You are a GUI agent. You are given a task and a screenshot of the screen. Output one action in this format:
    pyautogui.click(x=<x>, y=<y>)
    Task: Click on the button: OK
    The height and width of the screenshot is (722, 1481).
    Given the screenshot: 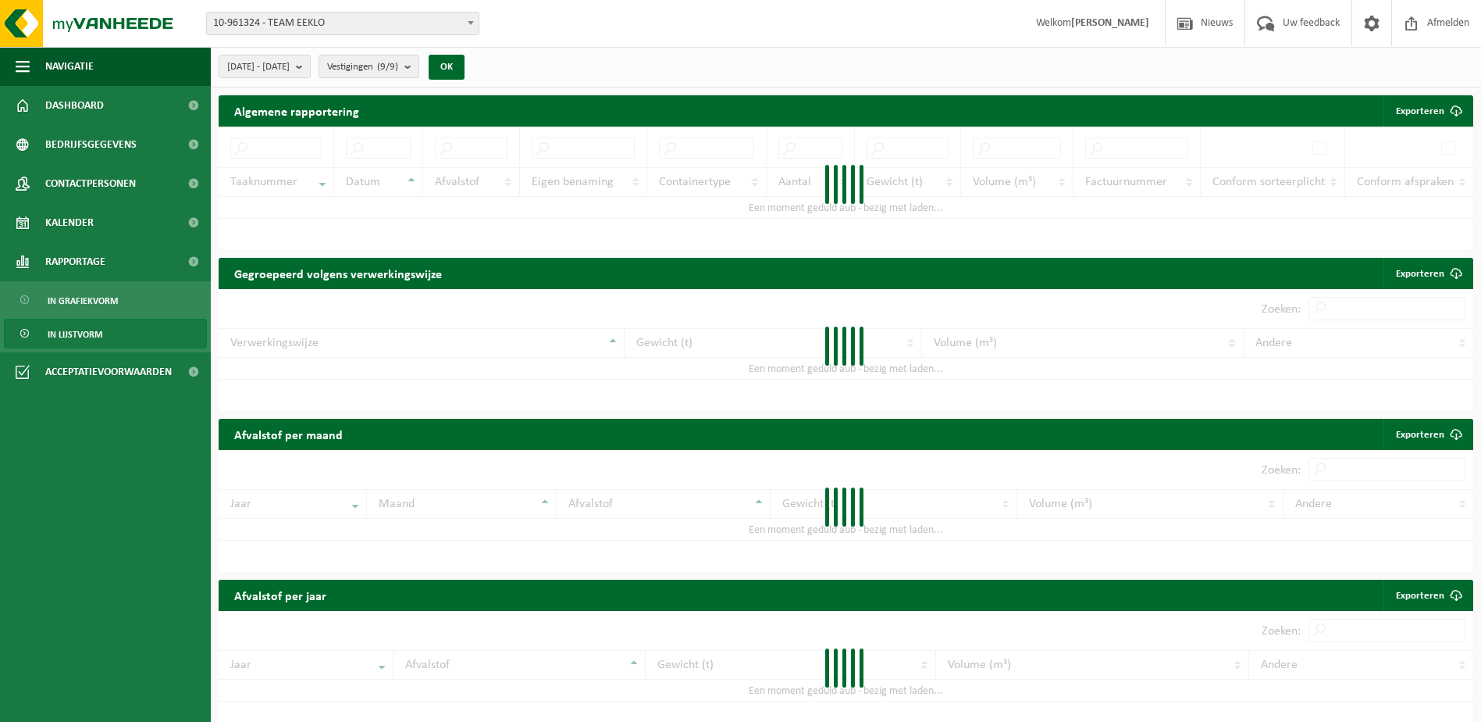 What is the action you would take?
    pyautogui.click(x=447, y=67)
    